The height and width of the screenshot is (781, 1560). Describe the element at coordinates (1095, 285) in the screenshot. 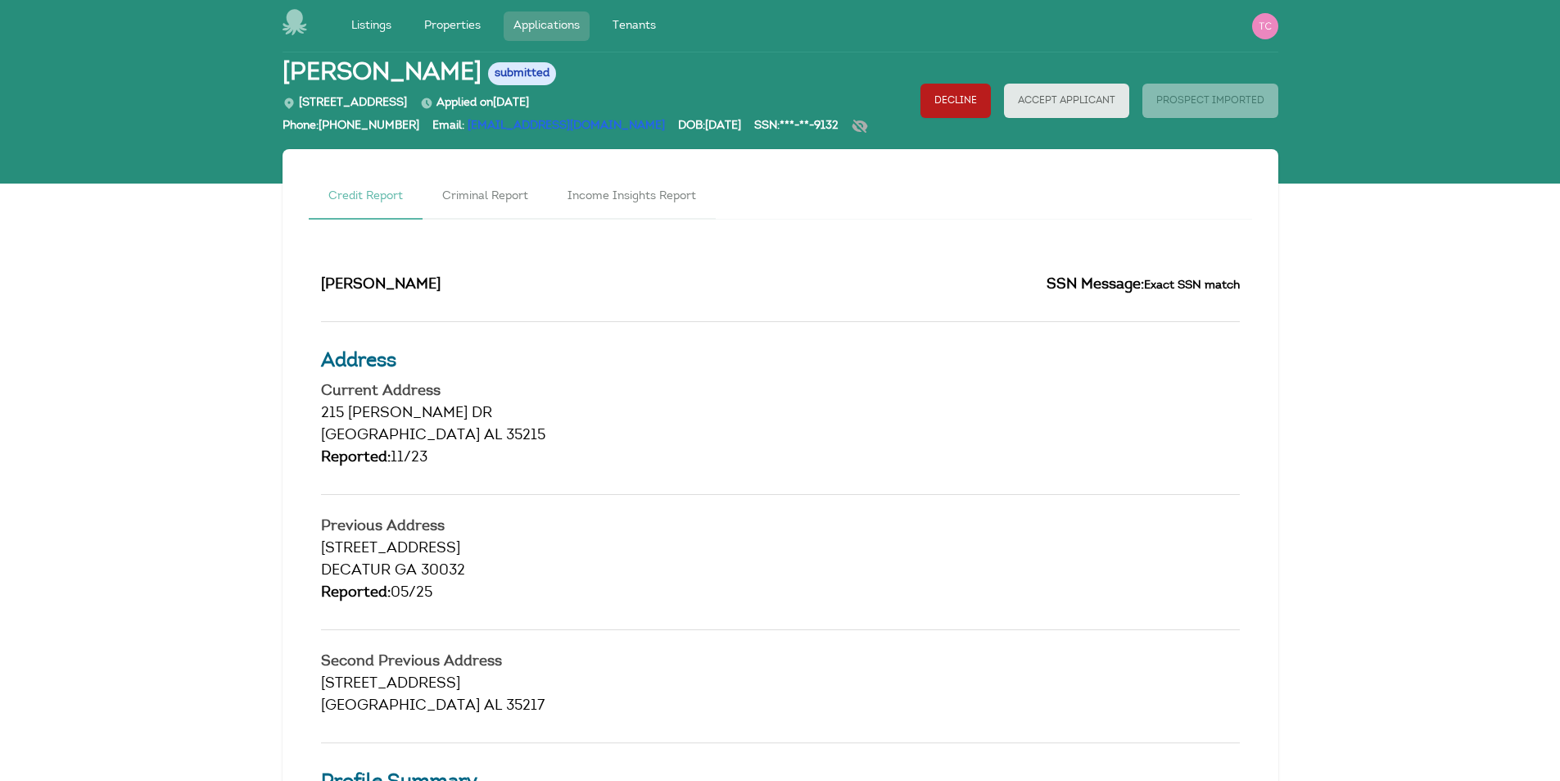

I see `span: SSN Message:` at that location.